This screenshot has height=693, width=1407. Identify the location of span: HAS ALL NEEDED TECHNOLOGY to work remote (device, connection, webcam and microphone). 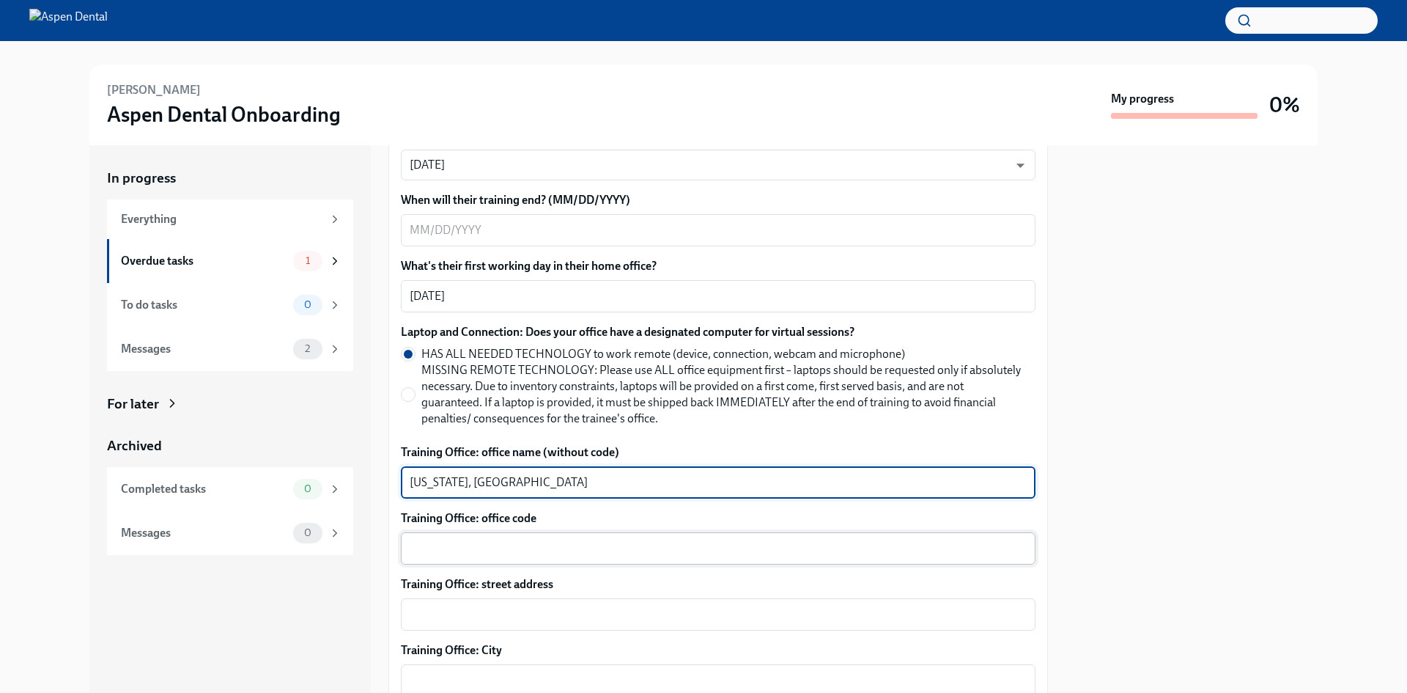
(663, 354).